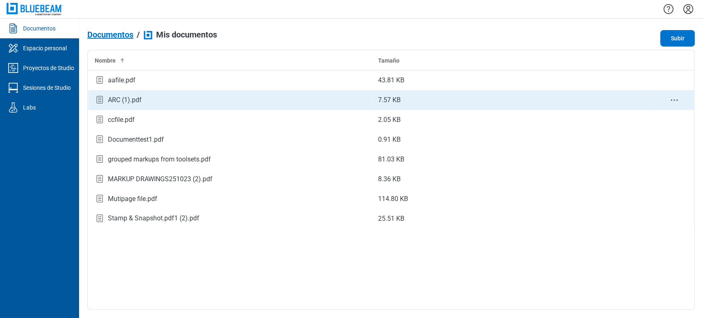 The width and height of the screenshot is (703, 318). I want to click on svg: Espacio personal, so click(13, 48).